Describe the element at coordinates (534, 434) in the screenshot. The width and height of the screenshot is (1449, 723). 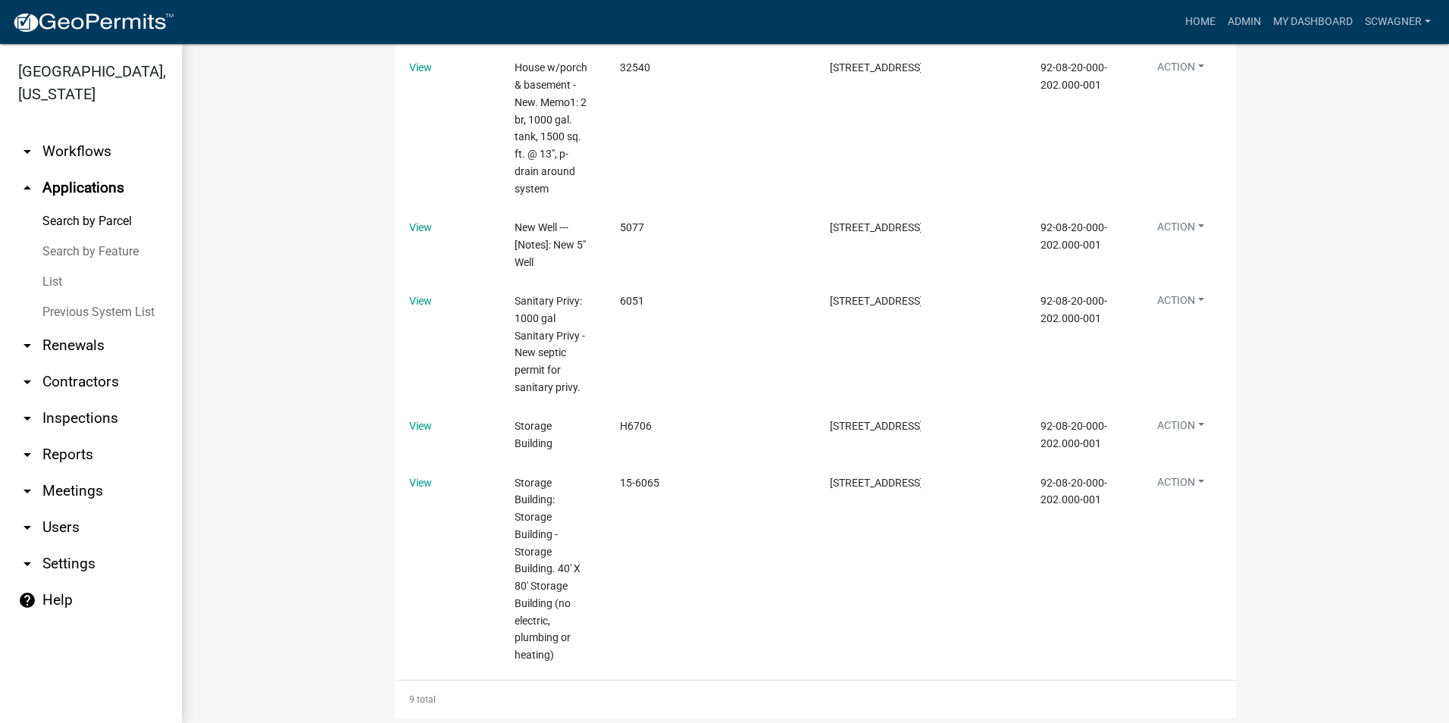
I see `span: Storage Building` at that location.